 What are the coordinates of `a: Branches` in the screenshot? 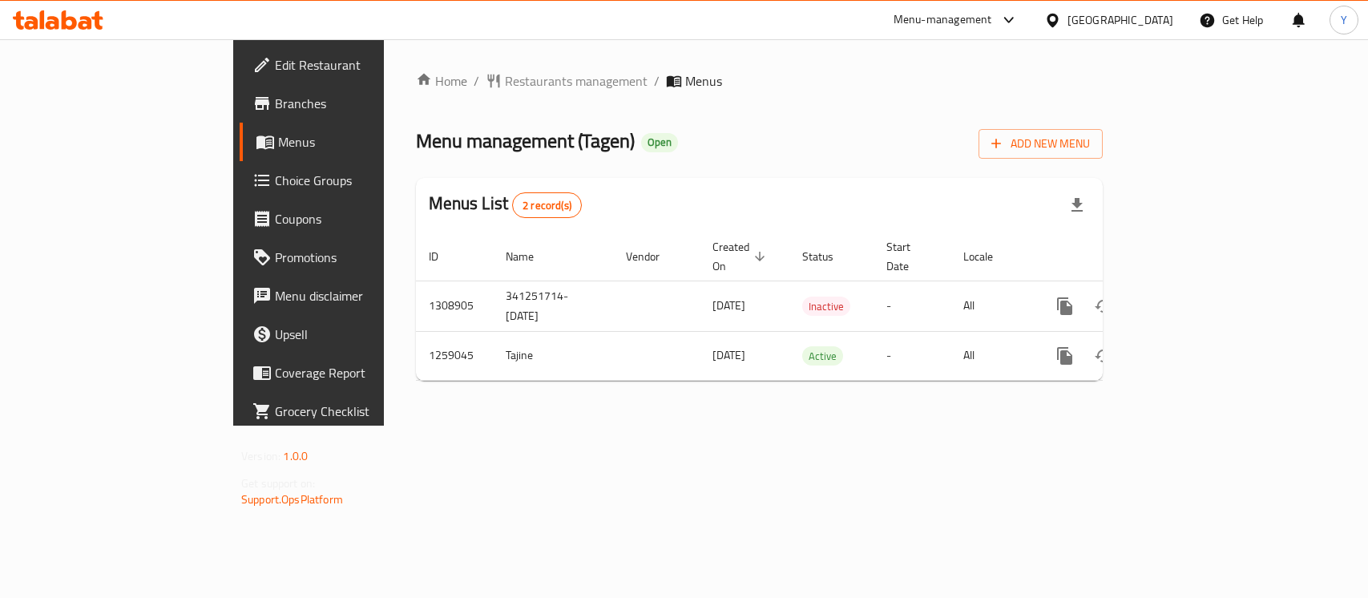 It's located at (350, 103).